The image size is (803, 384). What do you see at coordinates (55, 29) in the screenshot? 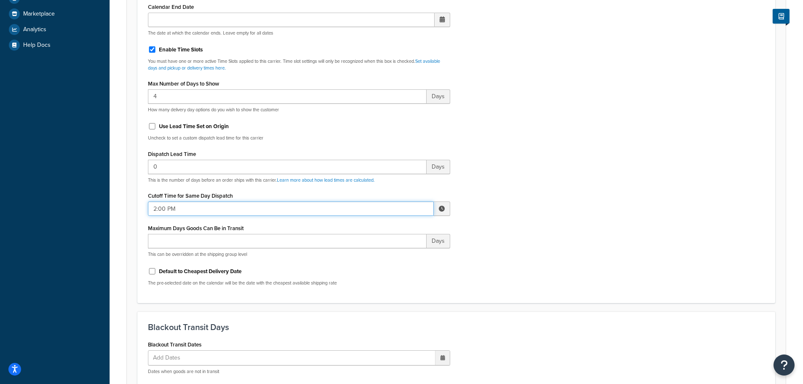
I see `a: Analytics` at bounding box center [55, 29].